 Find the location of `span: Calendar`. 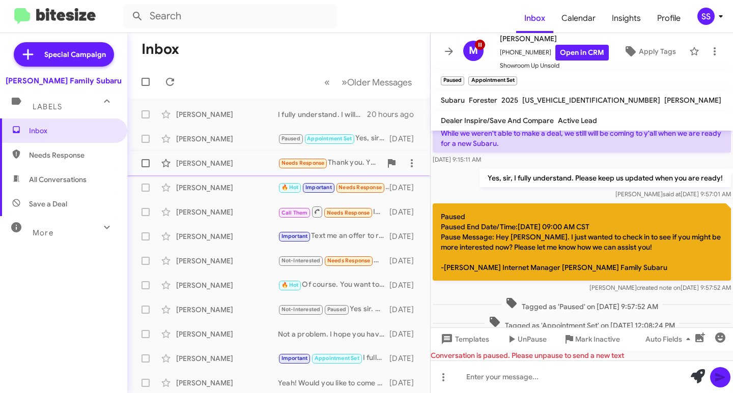

span: Calendar is located at coordinates (578, 18).